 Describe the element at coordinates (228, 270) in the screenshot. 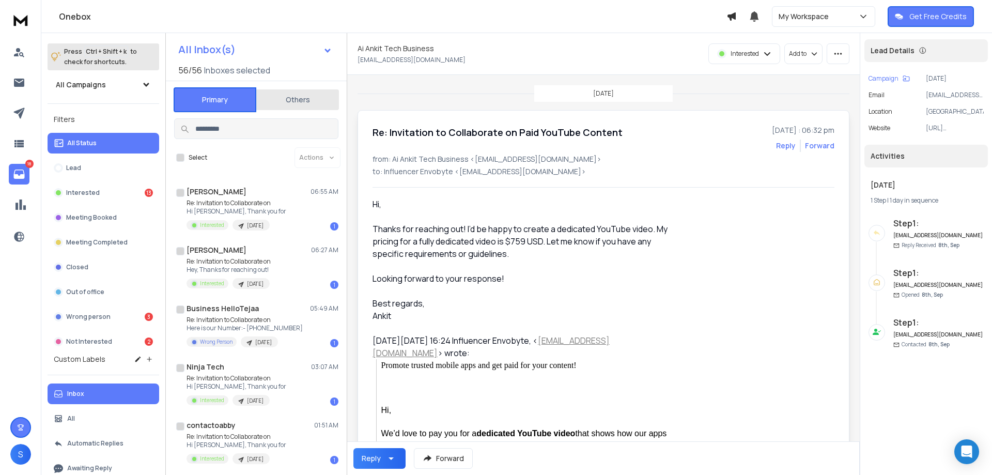

I see `p: Hey, Thanks for reaching out!` at that location.